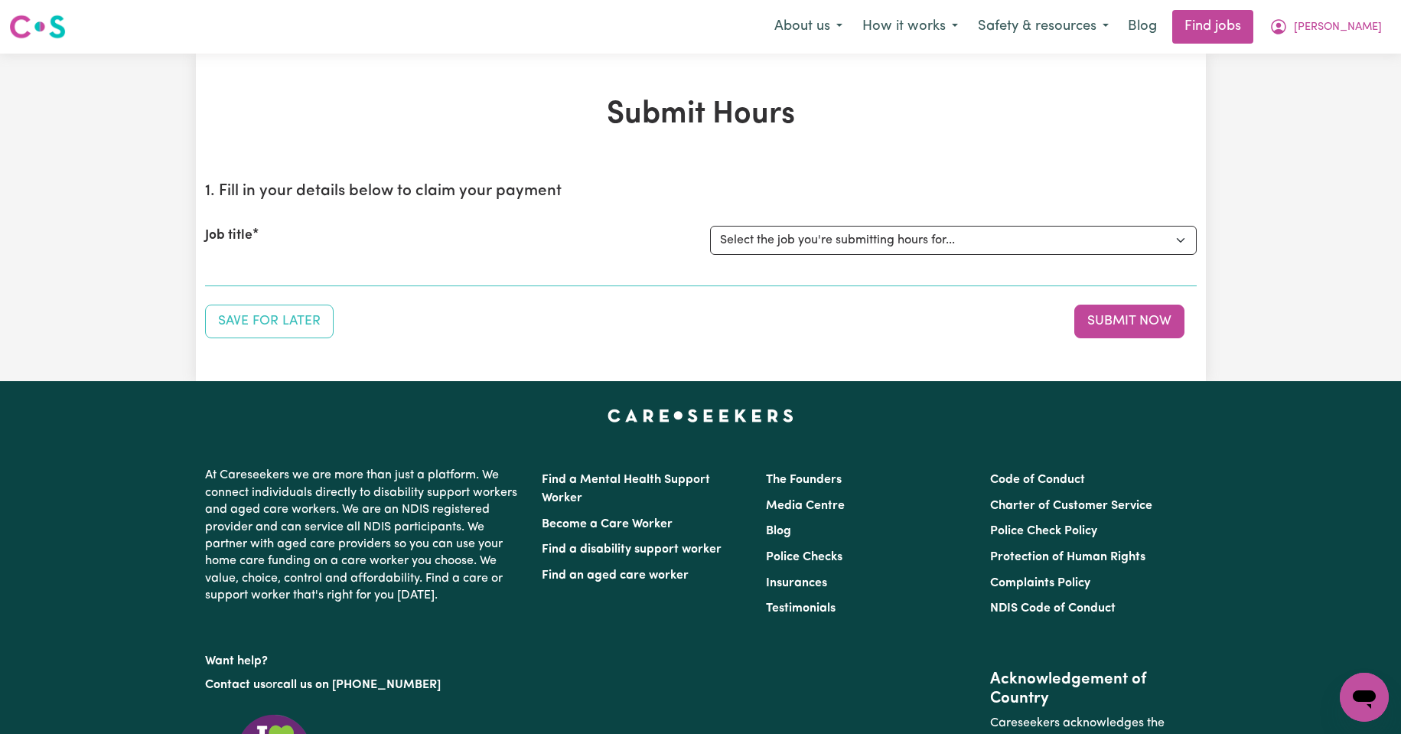 Image resolution: width=1401 pixels, height=734 pixels. Describe the element at coordinates (1067, 557) in the screenshot. I see `a: Protection of Human Rights` at that location.